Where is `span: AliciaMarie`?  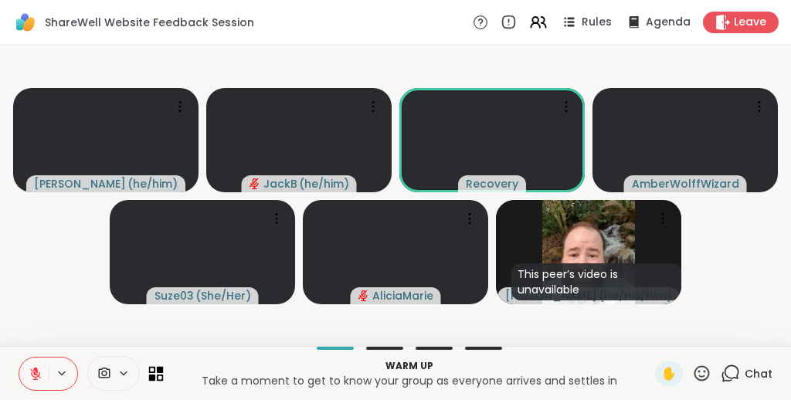
span: AliciaMarie is located at coordinates (402, 296).